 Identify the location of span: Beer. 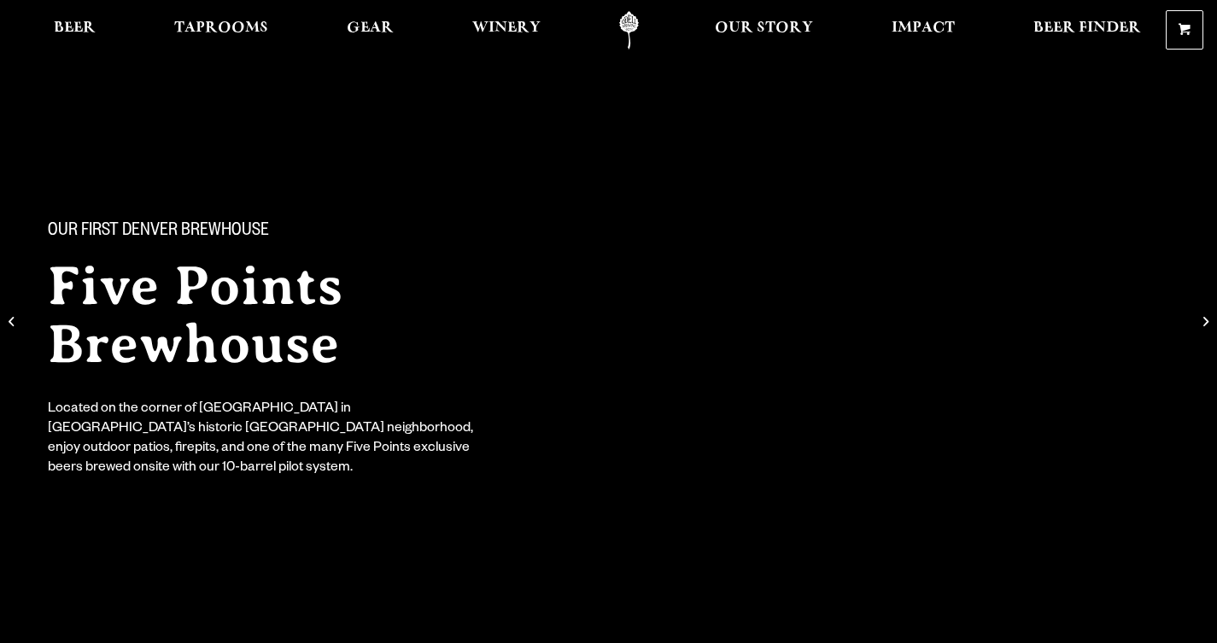
(74, 28).